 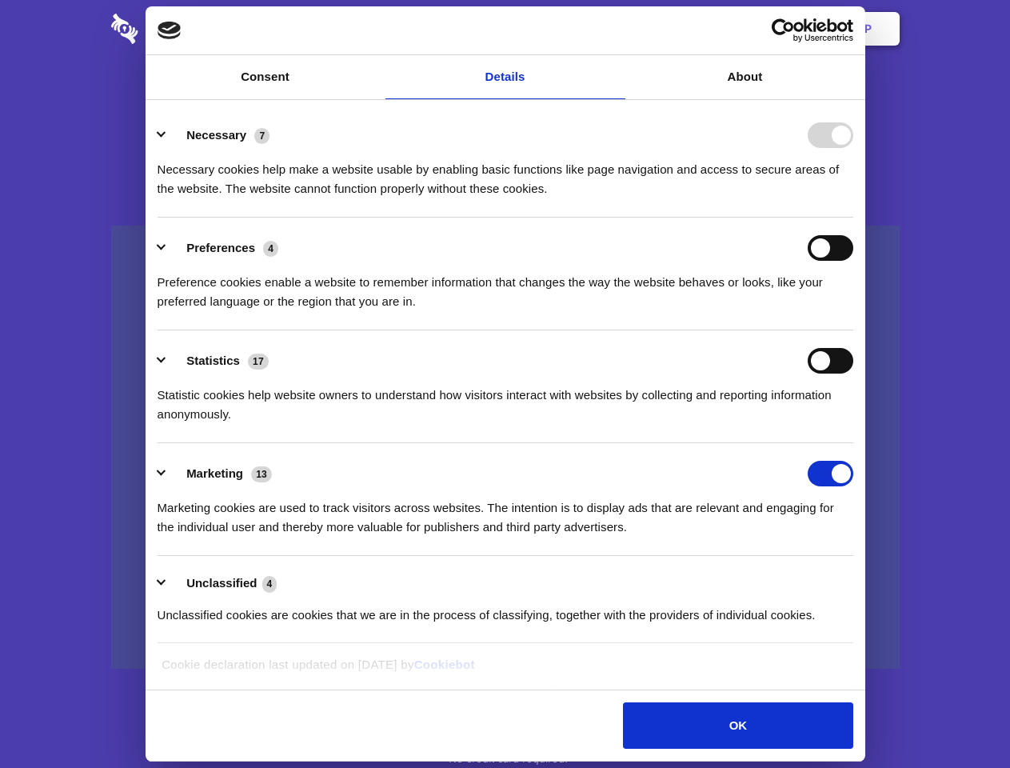 What do you see at coordinates (737, 725) in the screenshot?
I see `button: OK` at bounding box center [737, 725].